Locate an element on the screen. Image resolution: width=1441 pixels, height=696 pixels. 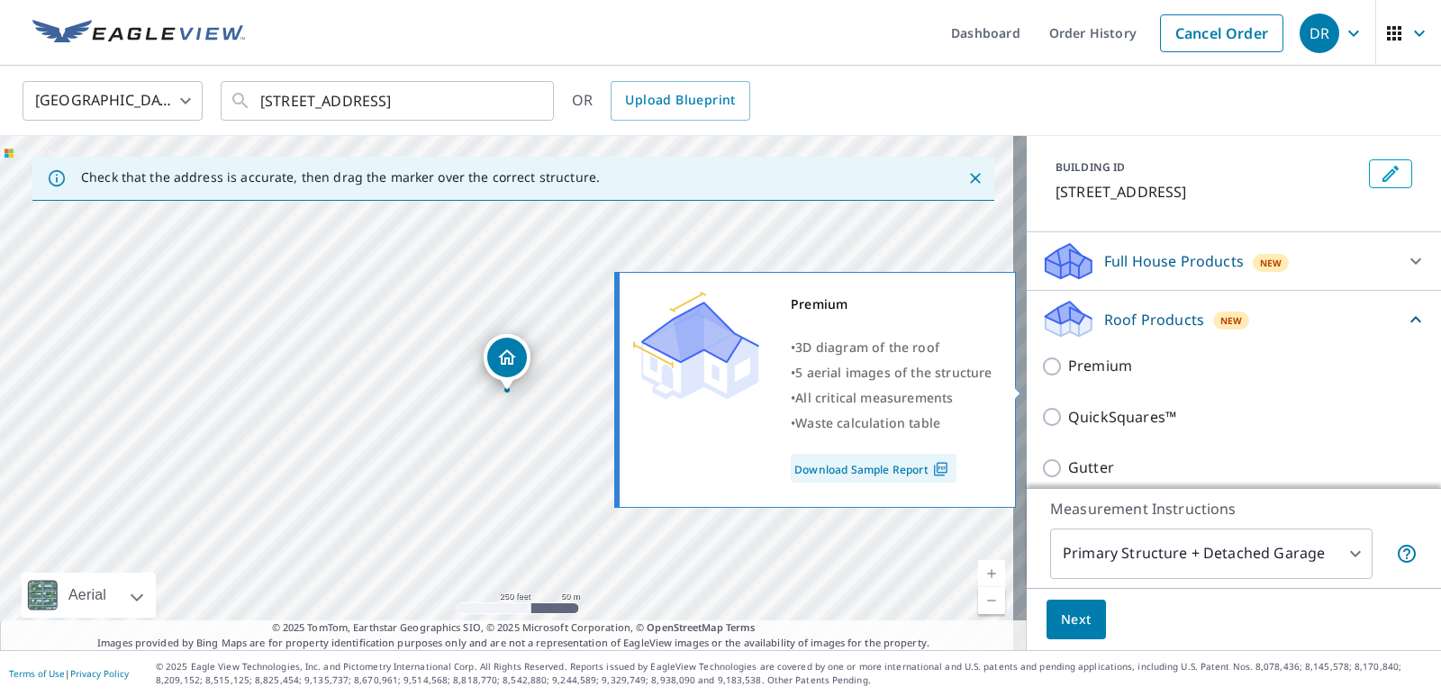
p: Premium is located at coordinates (1100, 366).